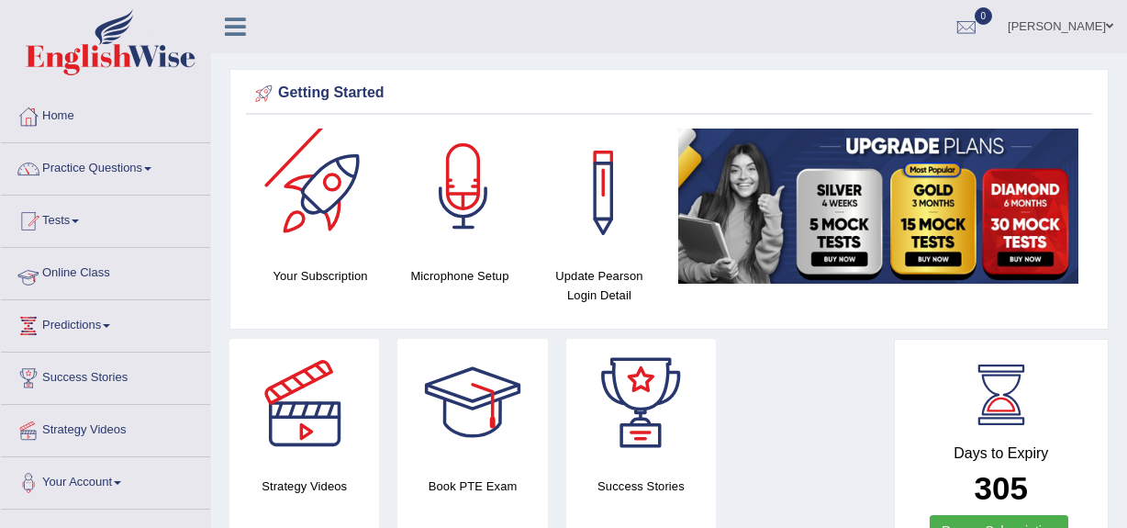 The width and height of the screenshot is (1127, 528). What do you see at coordinates (304, 486) in the screenshot?
I see `h4: Strategy Videos` at bounding box center [304, 486].